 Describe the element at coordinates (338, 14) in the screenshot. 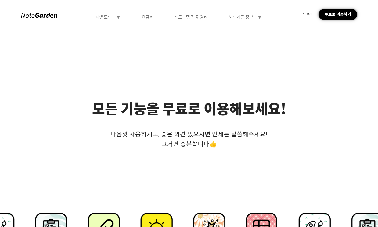

I see `div: 무료로 이용하기` at that location.